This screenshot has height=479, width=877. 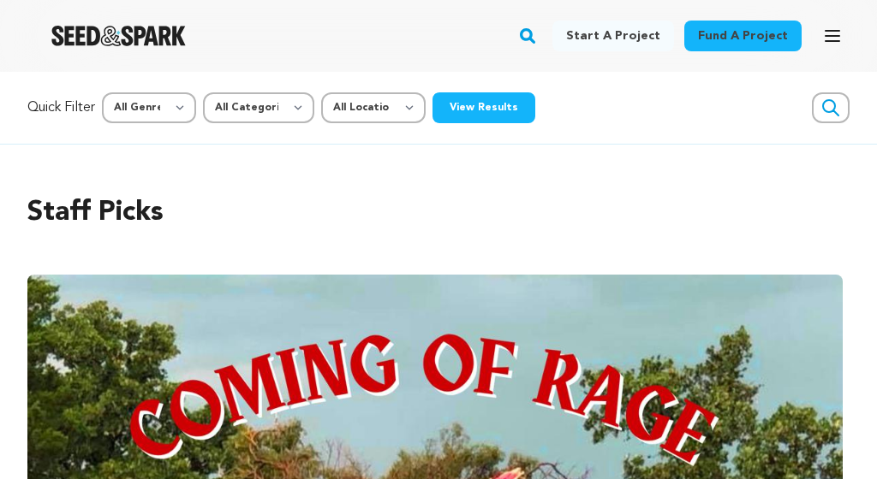 I want to click on button: View Results, so click(x=484, y=108).